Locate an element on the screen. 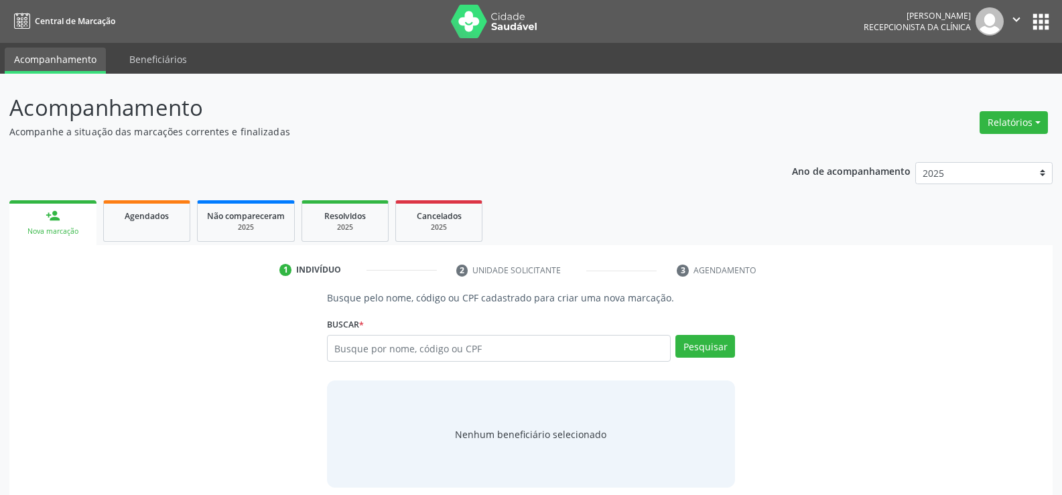 The width and height of the screenshot is (1062, 495). span: Não compareceram is located at coordinates (246, 216).